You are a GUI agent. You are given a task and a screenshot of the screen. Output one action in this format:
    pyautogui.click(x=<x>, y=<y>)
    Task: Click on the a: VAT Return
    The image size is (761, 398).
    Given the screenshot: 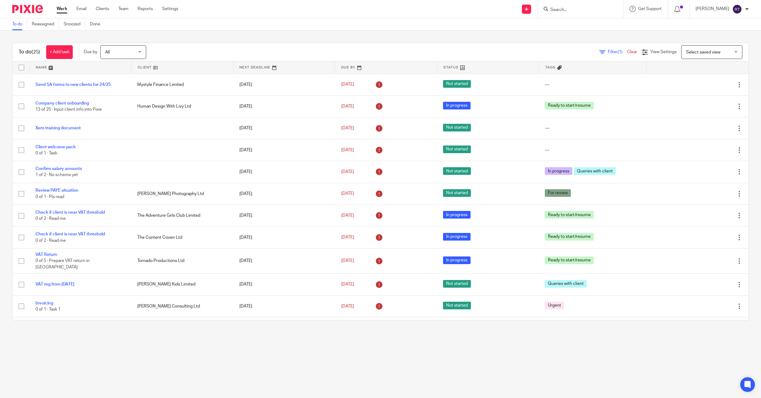 What is the action you would take?
    pyautogui.click(x=46, y=255)
    